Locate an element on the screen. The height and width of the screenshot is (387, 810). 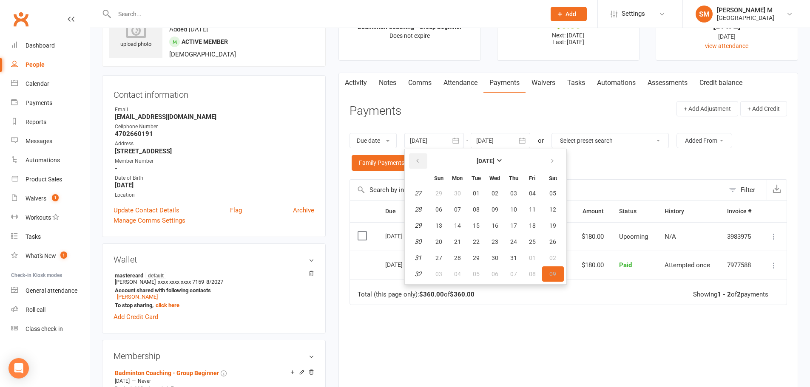
span: 09 is located at coordinates (495, 210).